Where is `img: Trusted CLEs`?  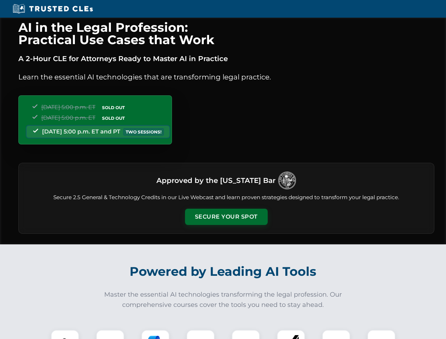
img: Trusted CLEs is located at coordinates (53, 9).